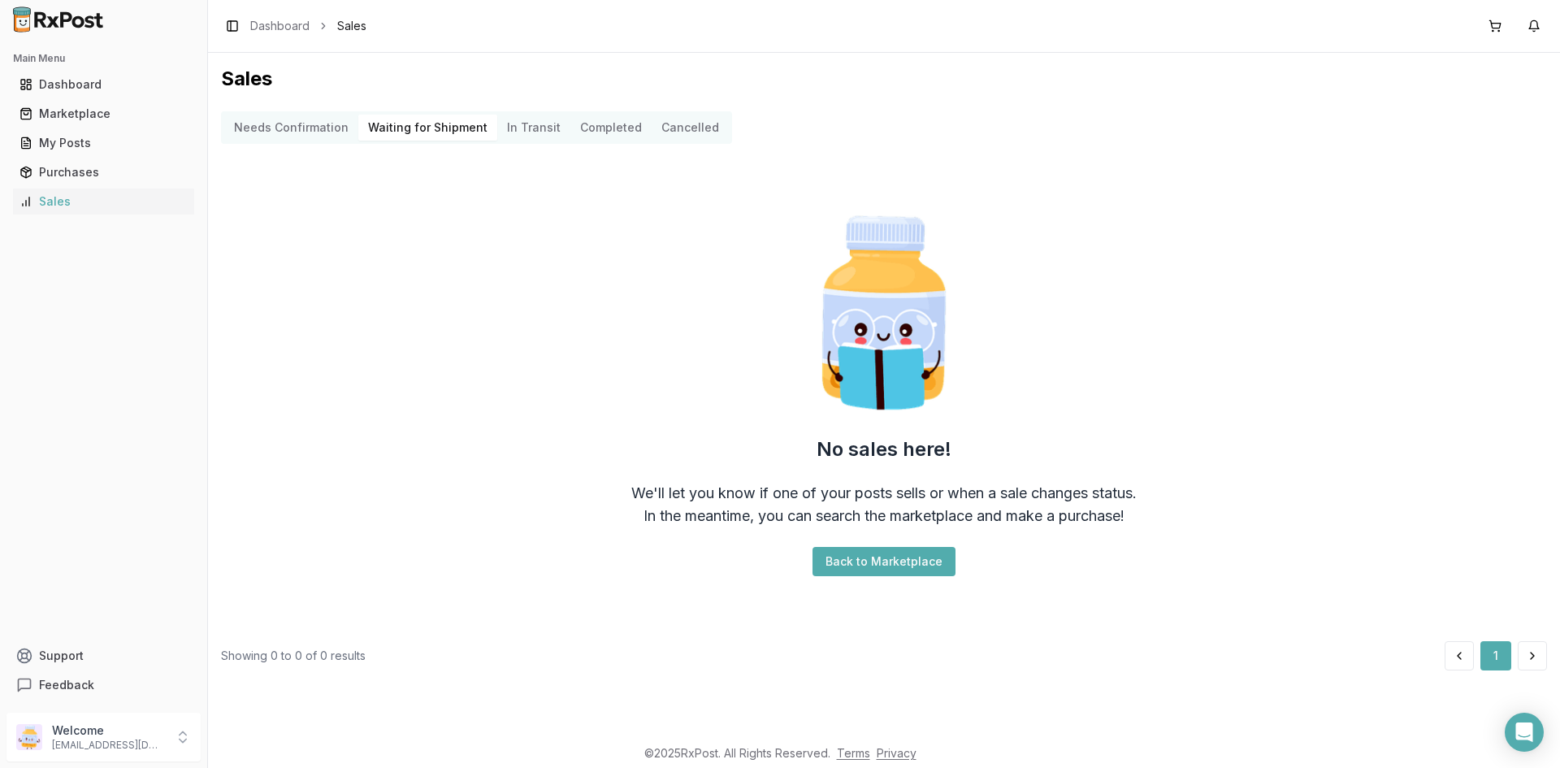 Image resolution: width=1560 pixels, height=768 pixels. What do you see at coordinates (103, 172) in the screenshot?
I see `a: Purchases` at bounding box center [103, 172].